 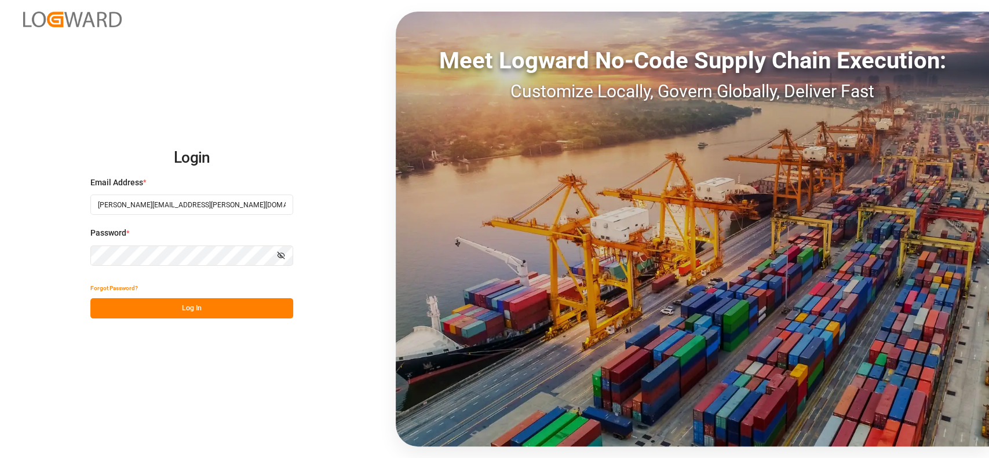 I want to click on input: Enter your email, so click(x=192, y=205).